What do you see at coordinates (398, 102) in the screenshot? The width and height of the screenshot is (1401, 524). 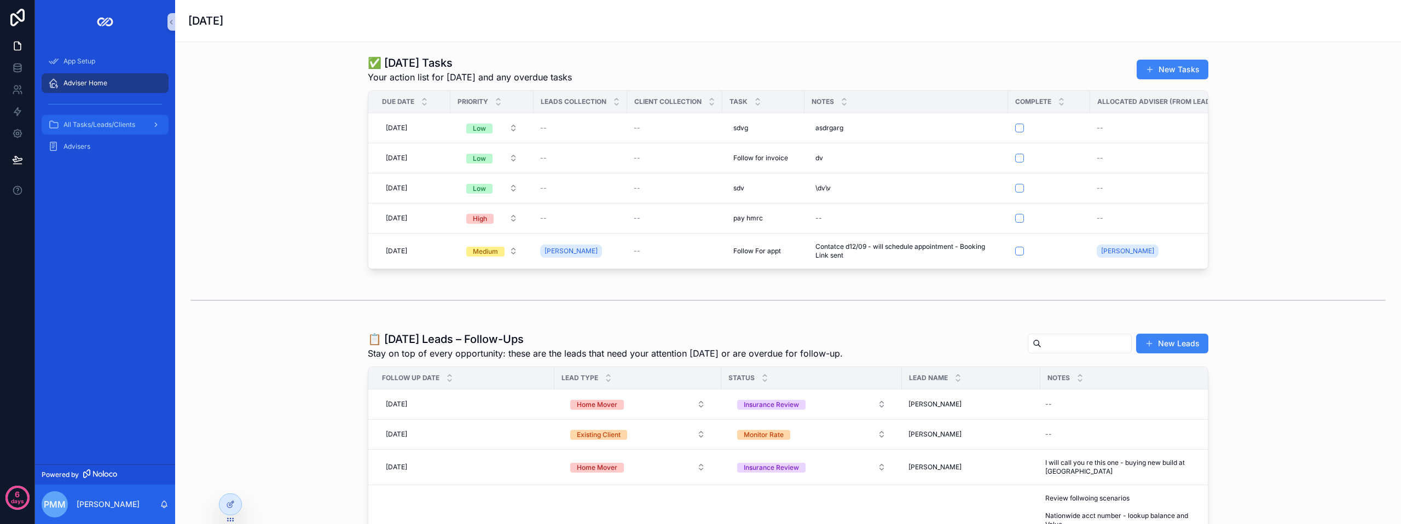 I see `span: Due Date` at bounding box center [398, 102].